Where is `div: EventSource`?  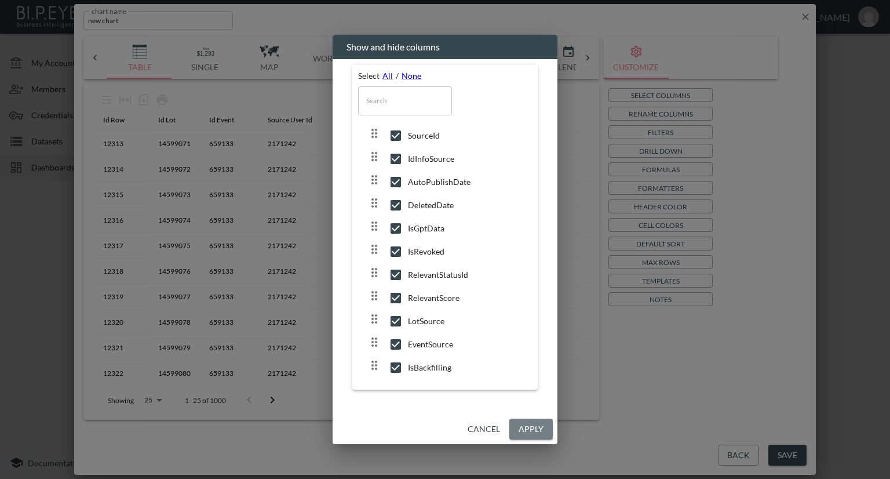 div: EventSource is located at coordinates (465, 344).